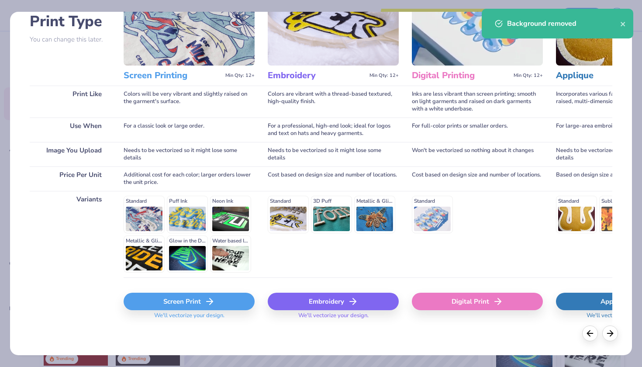 The image size is (642, 367). I want to click on h3: Digital Printing, so click(461, 76).